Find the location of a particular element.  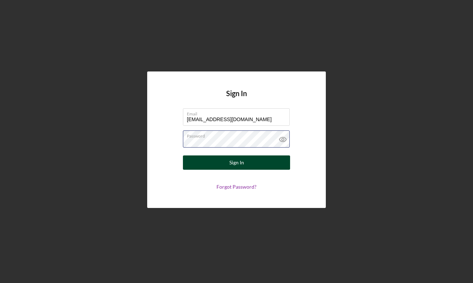

h4: Sign In is located at coordinates (236, 99).